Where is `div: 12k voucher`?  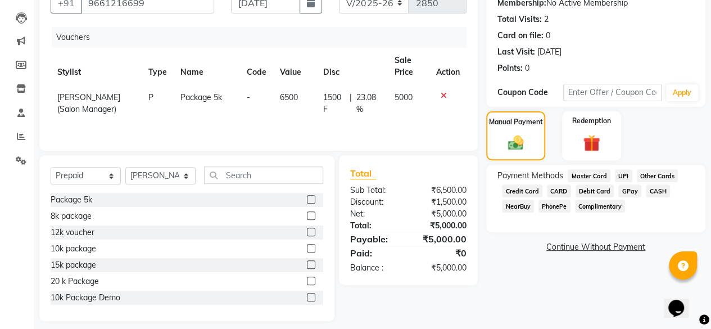 div: 12k voucher is located at coordinates (73, 232).